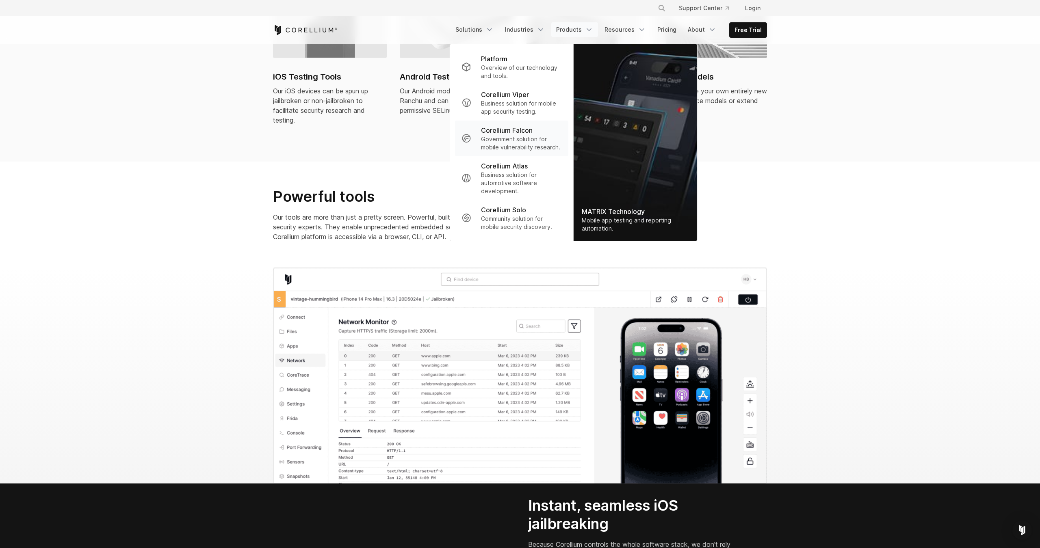 The height and width of the screenshot is (548, 1040). I want to click on a: Solutions, so click(474, 30).